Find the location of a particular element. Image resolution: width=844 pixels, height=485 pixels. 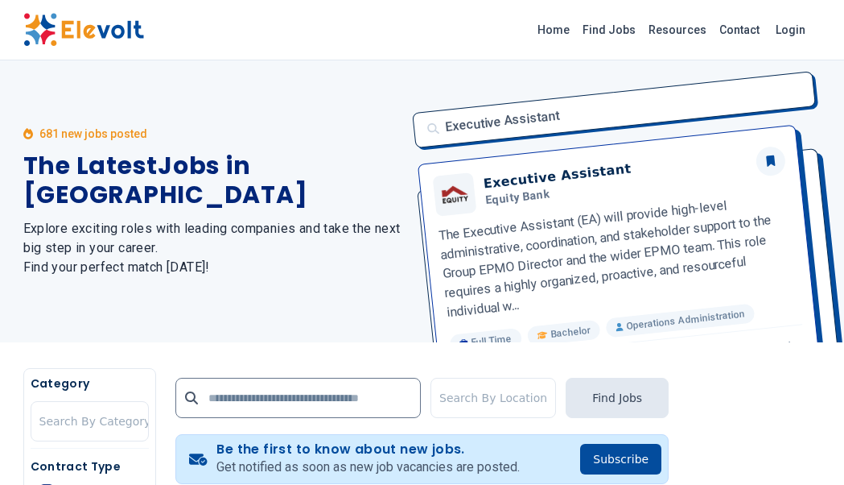

p: 681 new jobs posted is located at coordinates (93, 134).